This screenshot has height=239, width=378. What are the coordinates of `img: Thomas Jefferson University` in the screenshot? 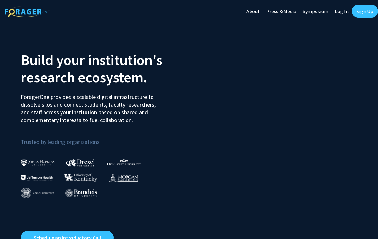 It's located at (37, 178).